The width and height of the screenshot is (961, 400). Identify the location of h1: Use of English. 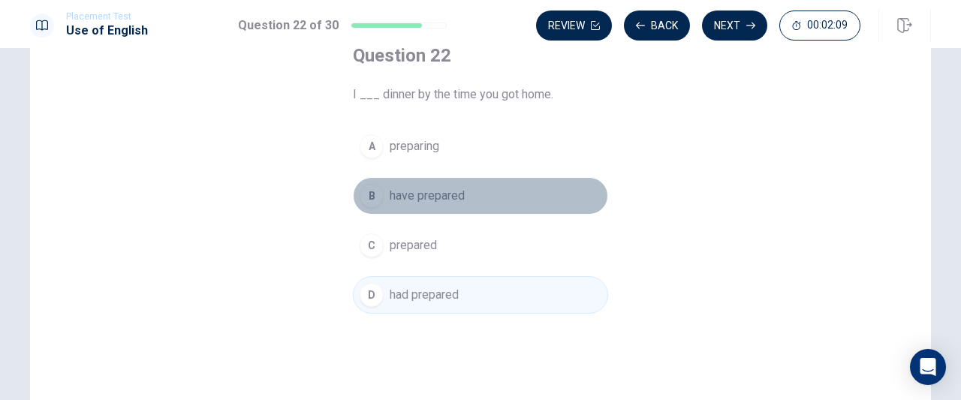
(107, 31).